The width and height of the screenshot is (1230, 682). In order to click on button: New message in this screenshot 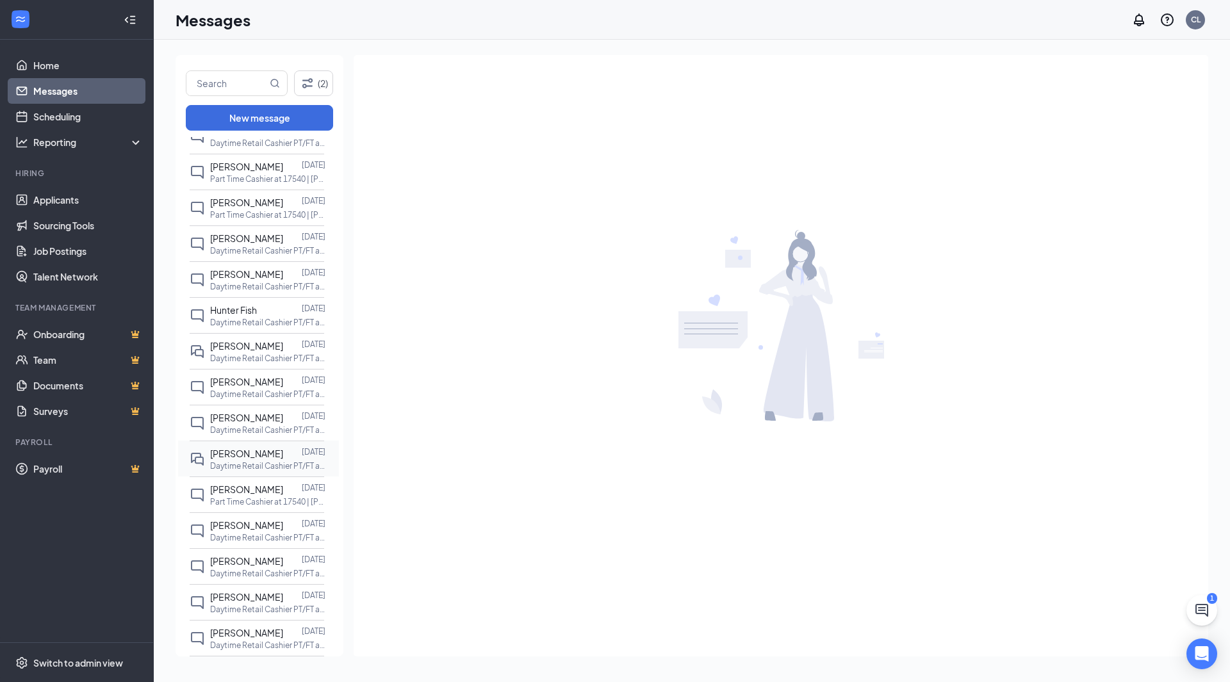, I will do `click(260, 118)`.